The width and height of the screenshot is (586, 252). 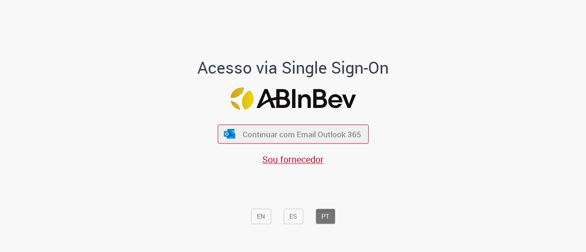 I want to click on img: Logo ABInBev, so click(x=293, y=98).